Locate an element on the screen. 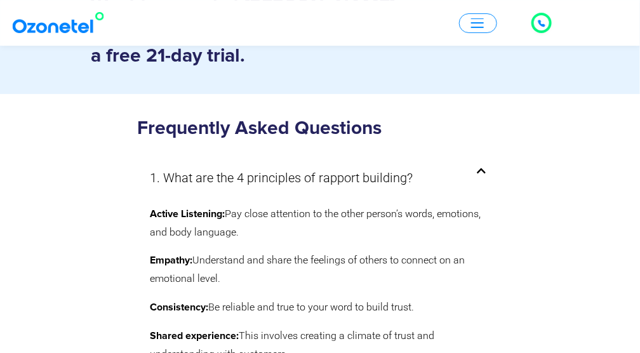  p: Pay close attention to the other person’s words, emotions, and body language. is located at coordinates (317, 223).